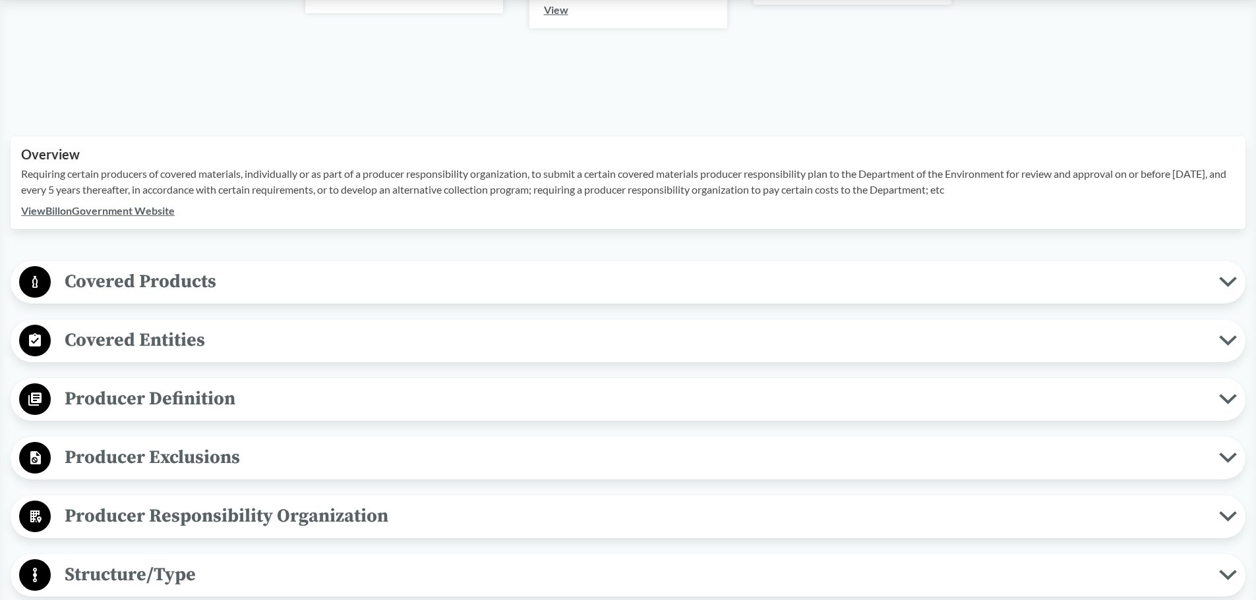 This screenshot has height=600, width=1256. I want to click on button: Producer Exclusions, so click(627, 458).